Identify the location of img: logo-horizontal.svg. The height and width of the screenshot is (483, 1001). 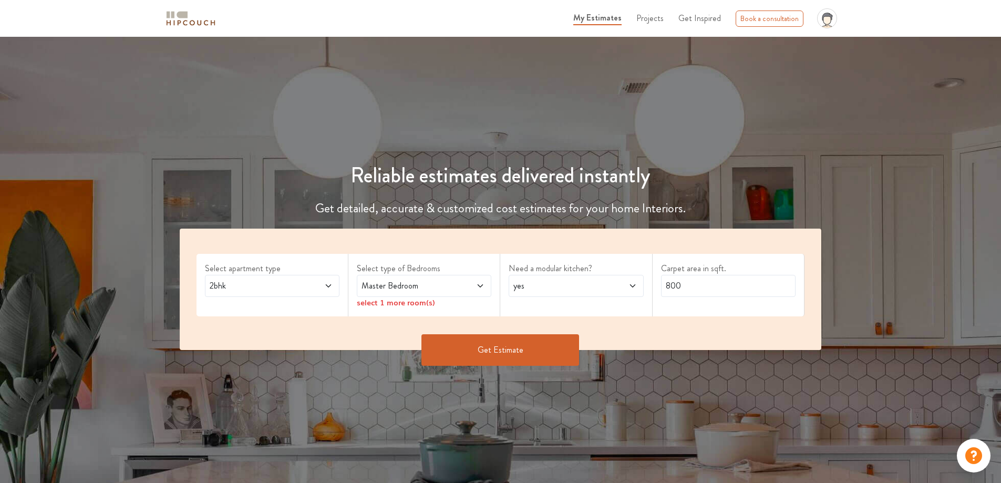
(191, 18).